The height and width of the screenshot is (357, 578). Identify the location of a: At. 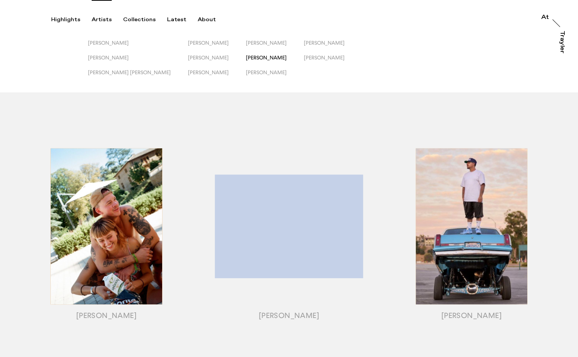
(545, 18).